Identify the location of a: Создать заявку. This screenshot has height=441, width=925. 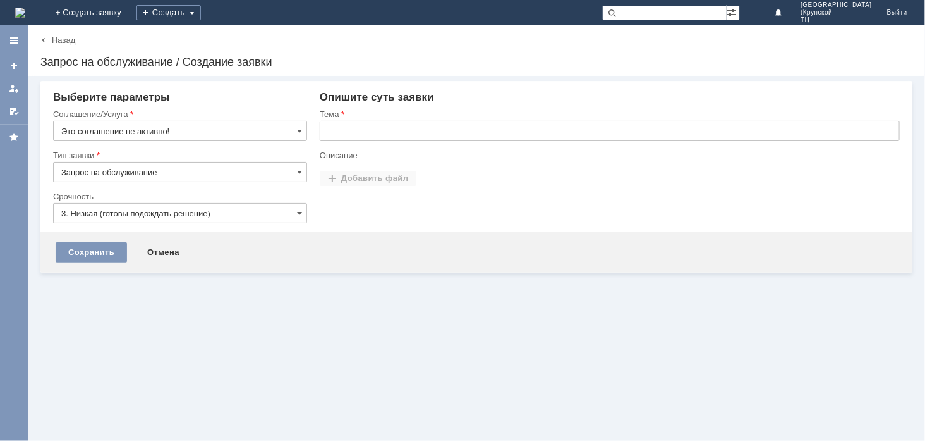
(14, 66).